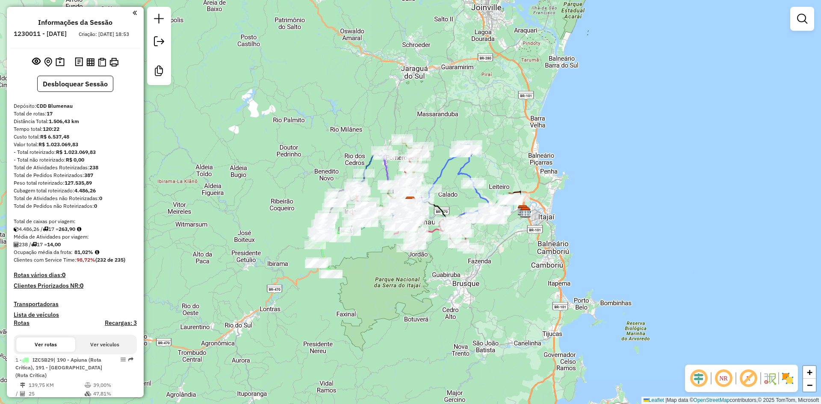 This screenshot has height=404, width=821. I want to click on h4: Transportadoras, so click(75, 304).